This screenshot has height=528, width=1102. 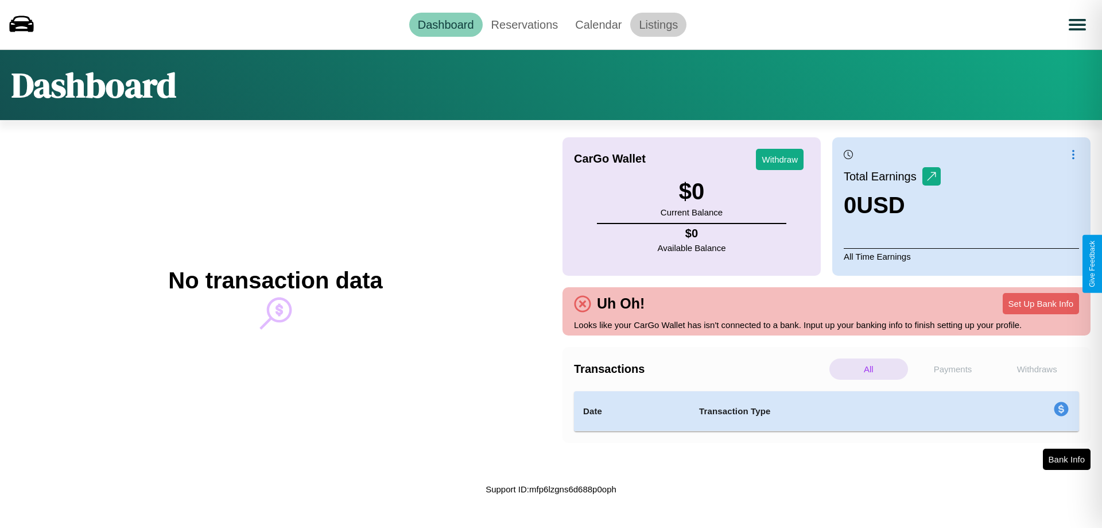 What do you see at coordinates (1041, 303) in the screenshot?
I see `button: Set Up Bank Info` at bounding box center [1041, 303].